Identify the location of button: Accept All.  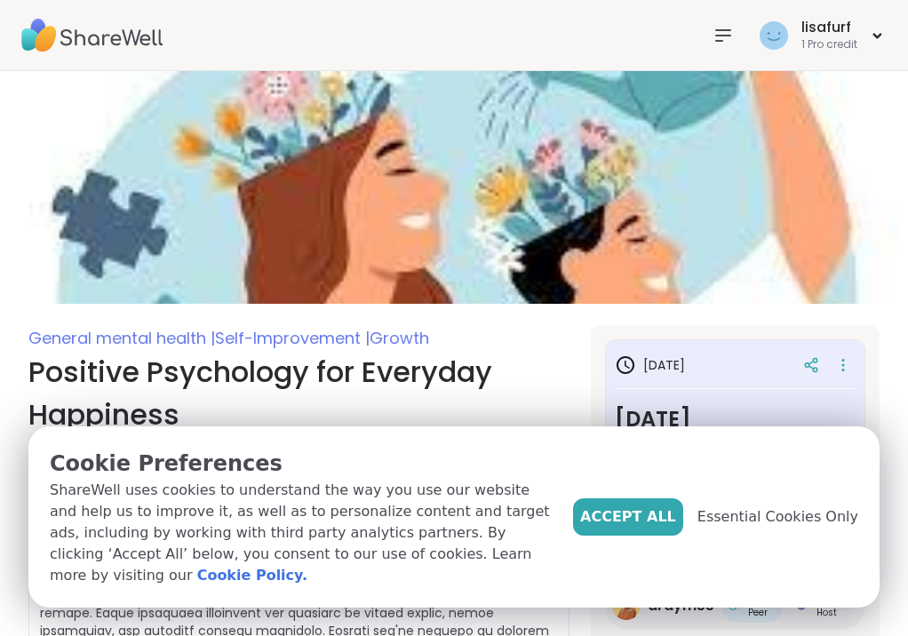
(628, 517).